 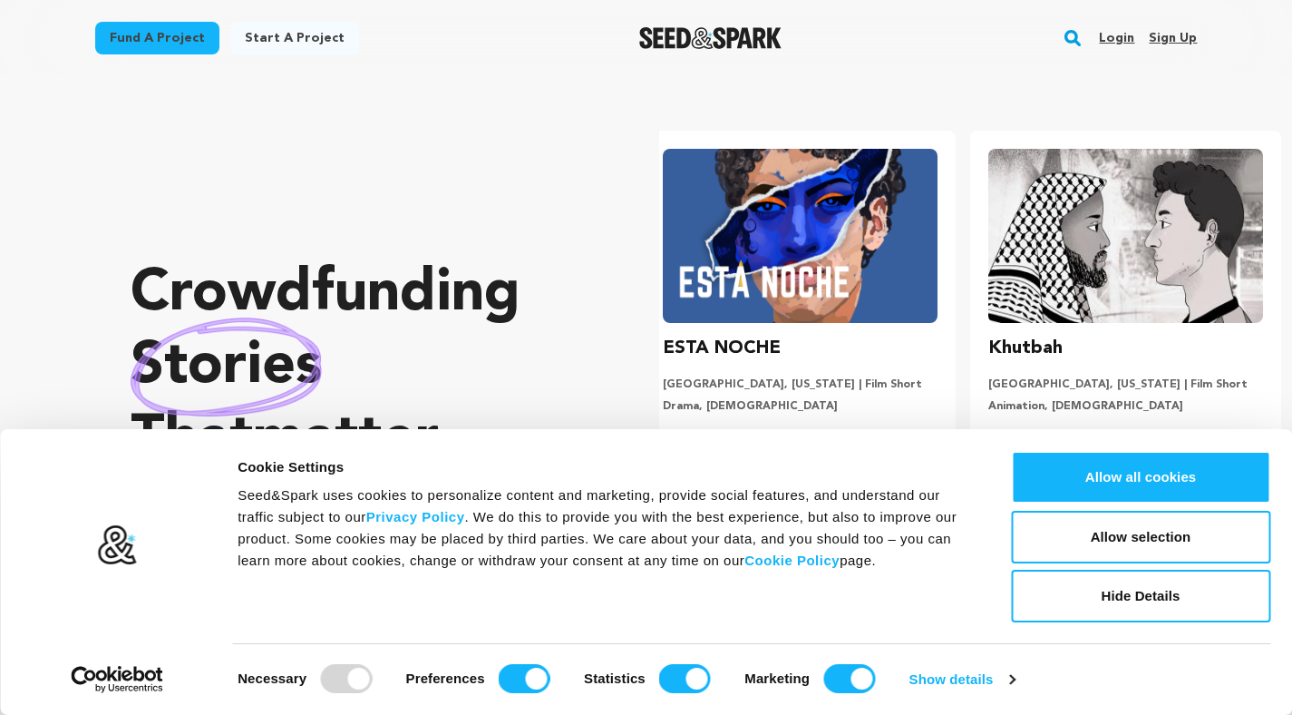 What do you see at coordinates (777, 677) in the screenshot?
I see `strong: Marketing` at bounding box center [777, 677].